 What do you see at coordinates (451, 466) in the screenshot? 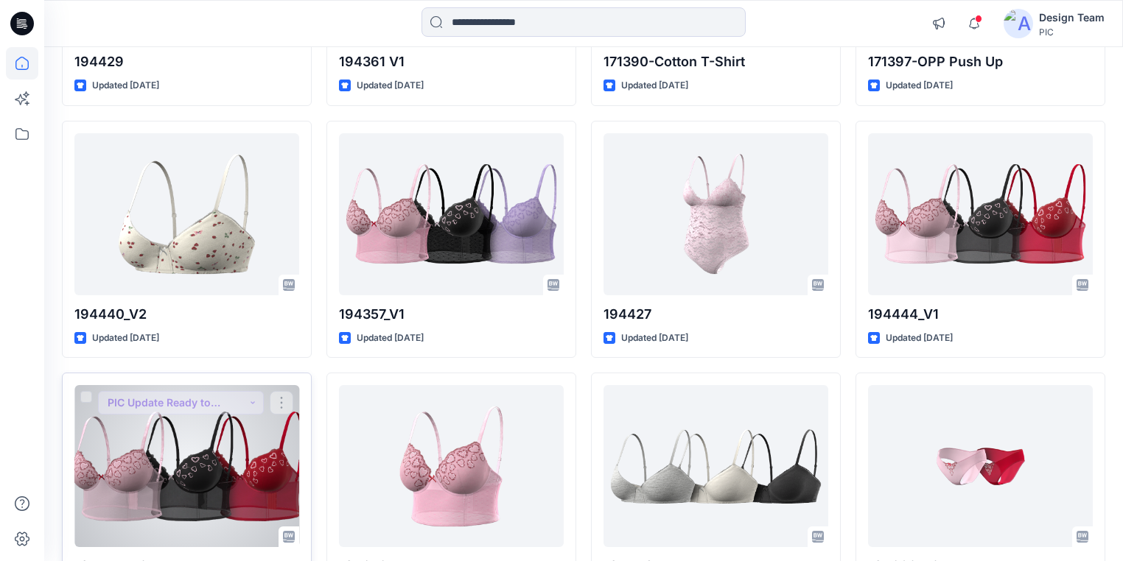
I see `a: 194358_V1` at bounding box center [451, 466].